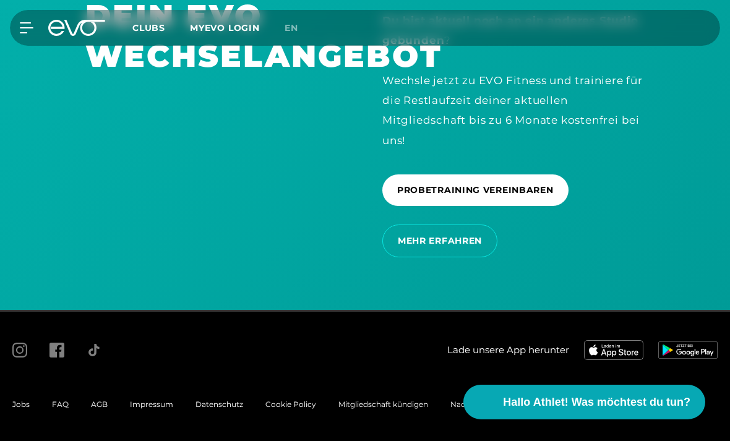  Describe the element at coordinates (219, 404) in the screenshot. I see `a: Datenschutz` at that location.